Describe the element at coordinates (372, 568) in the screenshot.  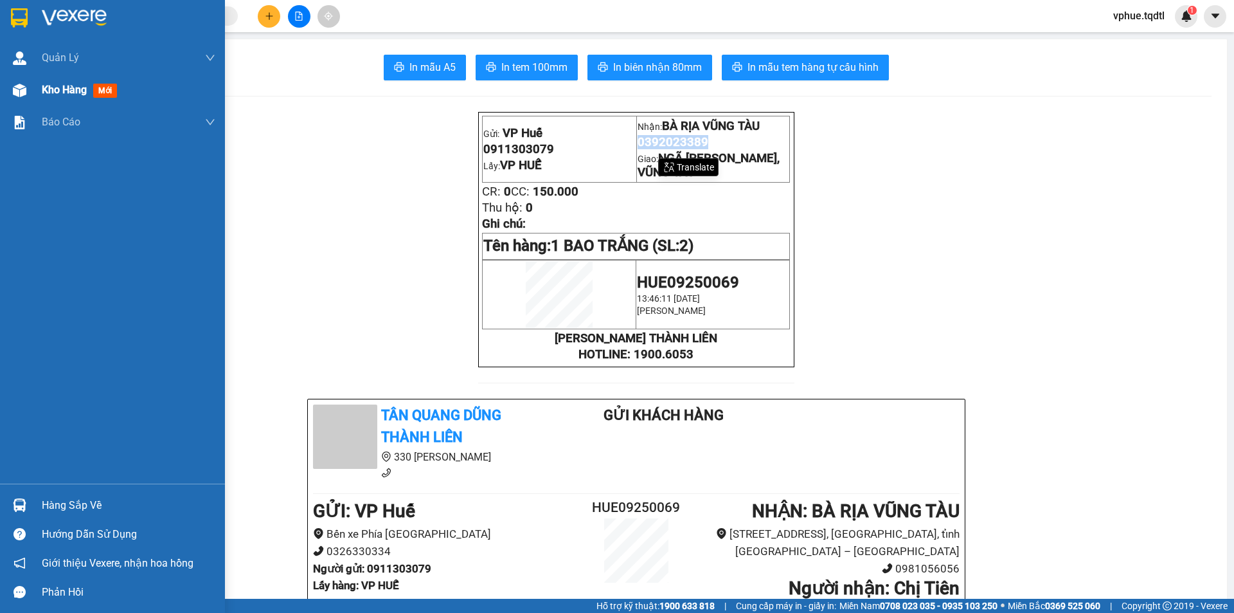
I see `b: Người gửi : 0911303079` at that location.